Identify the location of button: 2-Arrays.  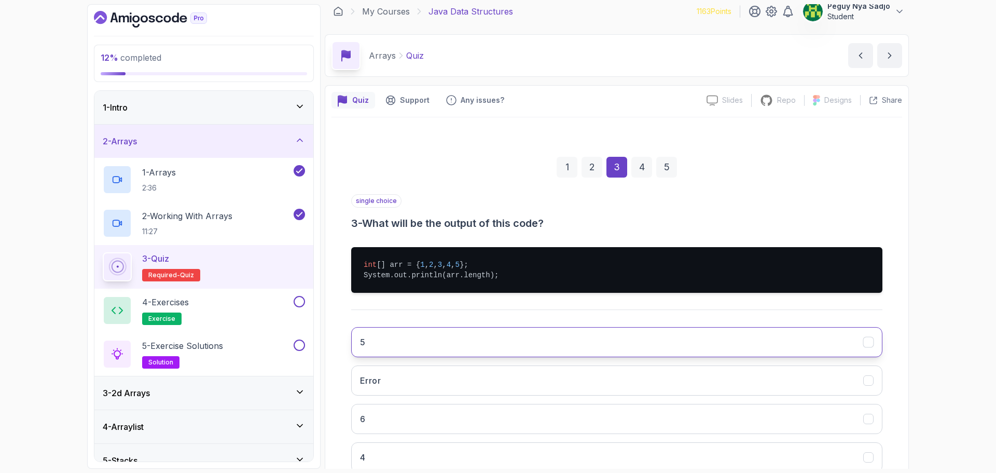
(204, 141).